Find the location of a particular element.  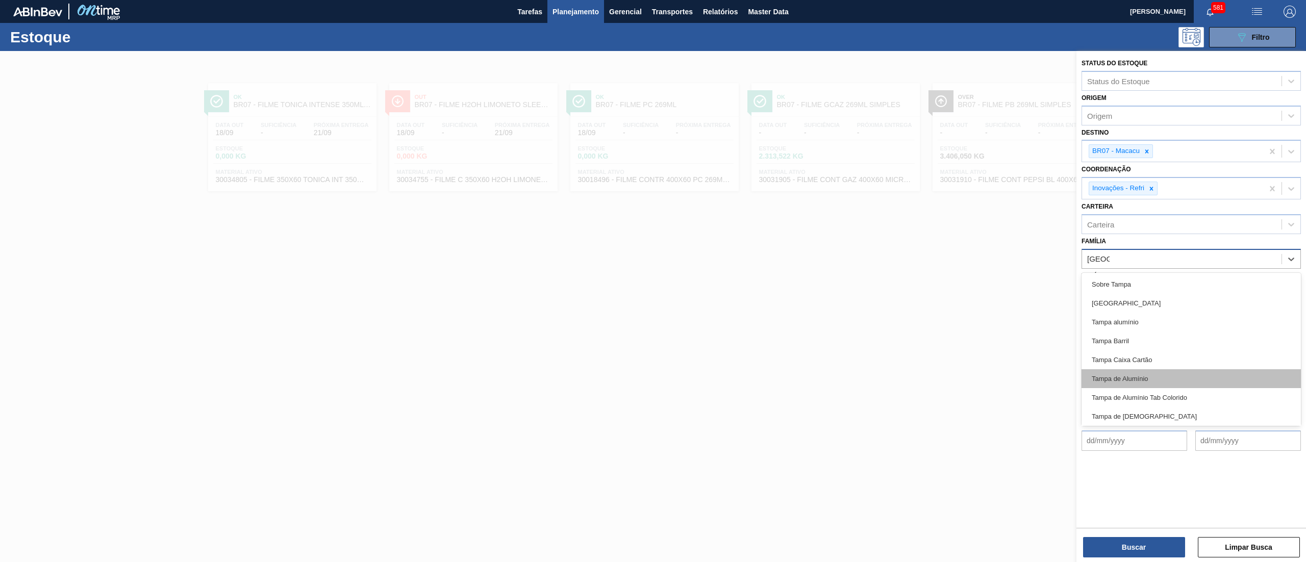

div: Pogramando: nenhum usuário selecionado is located at coordinates (1191, 37).